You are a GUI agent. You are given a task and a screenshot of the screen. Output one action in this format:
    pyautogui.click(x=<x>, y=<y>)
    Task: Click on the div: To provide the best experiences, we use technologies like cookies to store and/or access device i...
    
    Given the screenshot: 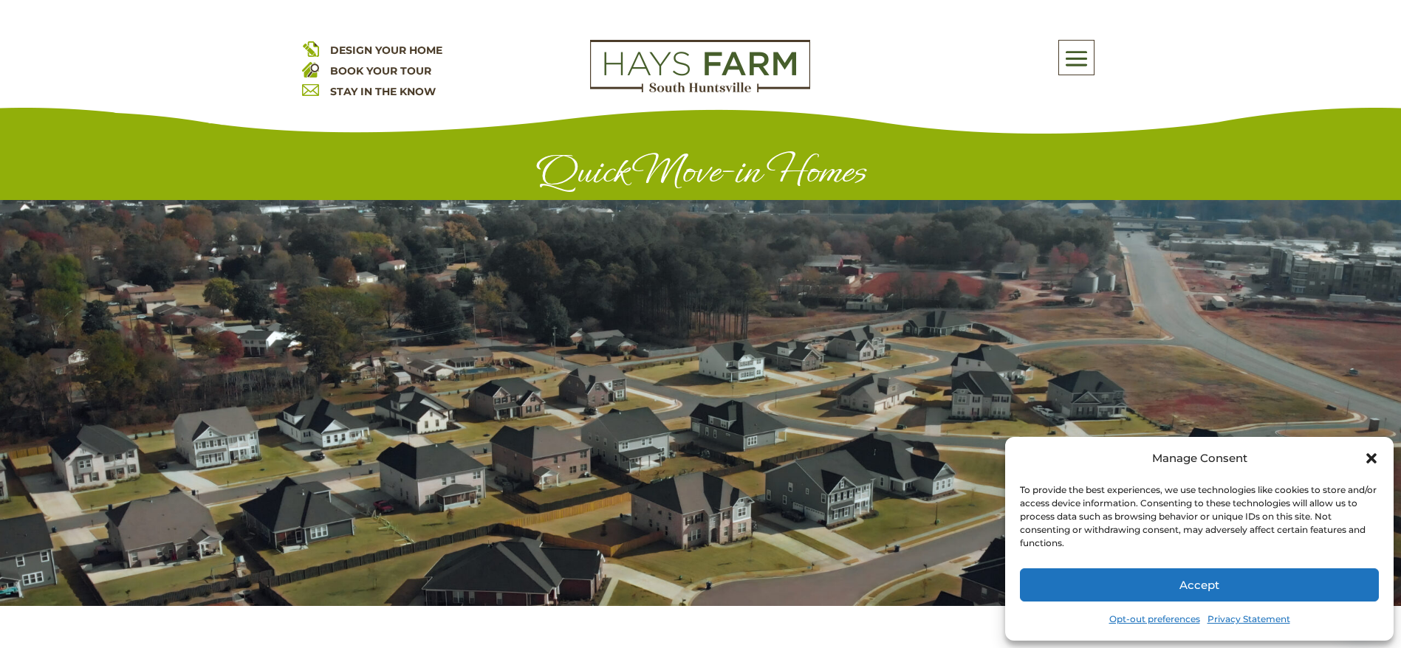 What is the action you would take?
    pyautogui.click(x=1199, y=517)
    